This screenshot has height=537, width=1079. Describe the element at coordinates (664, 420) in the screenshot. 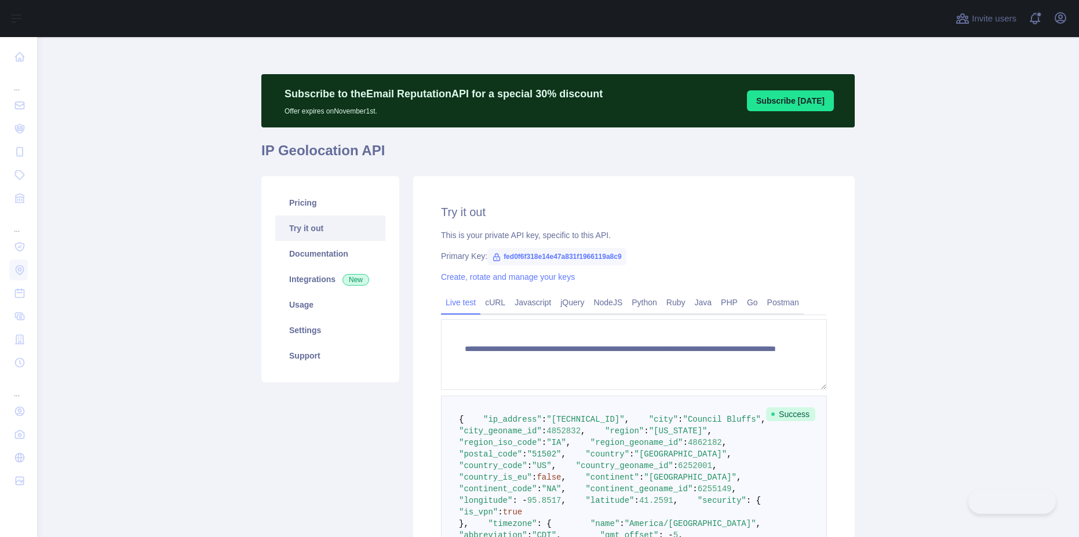

I see `span: "city"` at that location.